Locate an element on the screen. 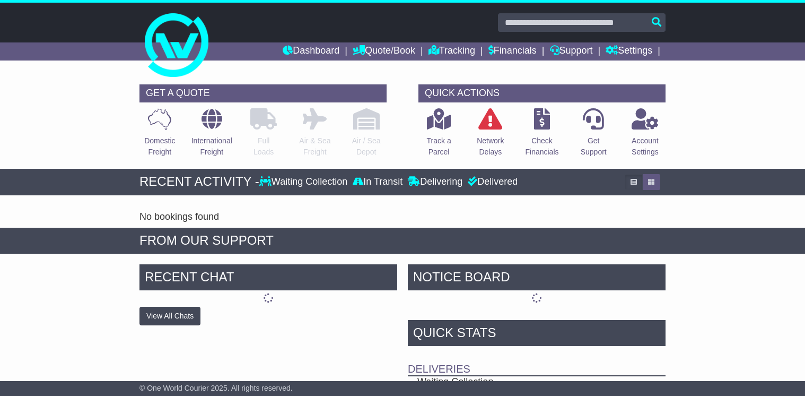 The width and height of the screenshot is (805, 396). div: RECENT CHAT is located at coordinates (268, 278).